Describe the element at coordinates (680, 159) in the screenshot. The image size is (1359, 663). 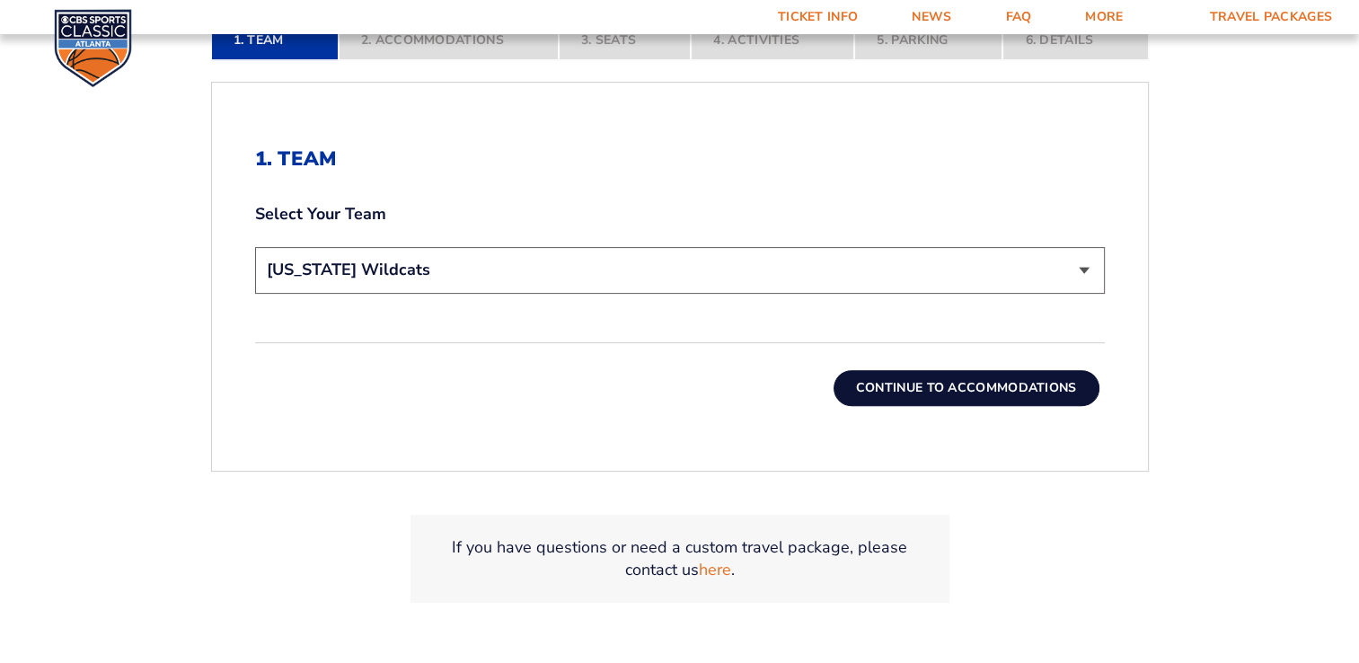
I see `h2: 1. Team` at that location.